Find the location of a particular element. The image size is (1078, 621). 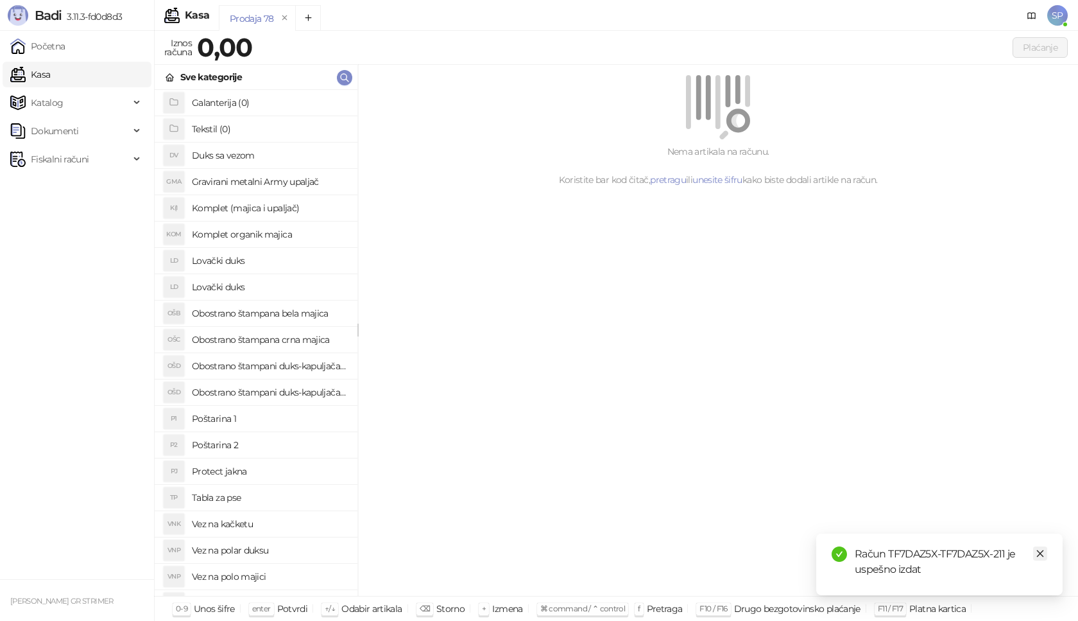

a: Dokumentacija is located at coordinates (1032, 15).